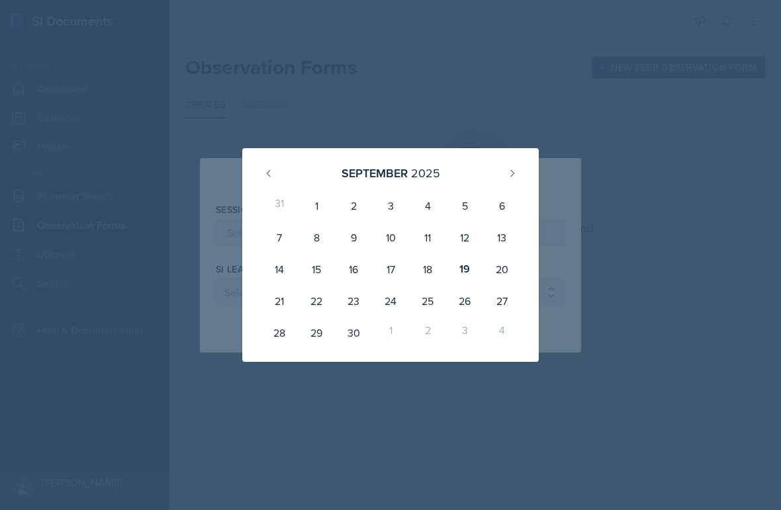 The height and width of the screenshot is (510, 781). Describe the element at coordinates (502, 301) in the screenshot. I see `div: 27` at that location.